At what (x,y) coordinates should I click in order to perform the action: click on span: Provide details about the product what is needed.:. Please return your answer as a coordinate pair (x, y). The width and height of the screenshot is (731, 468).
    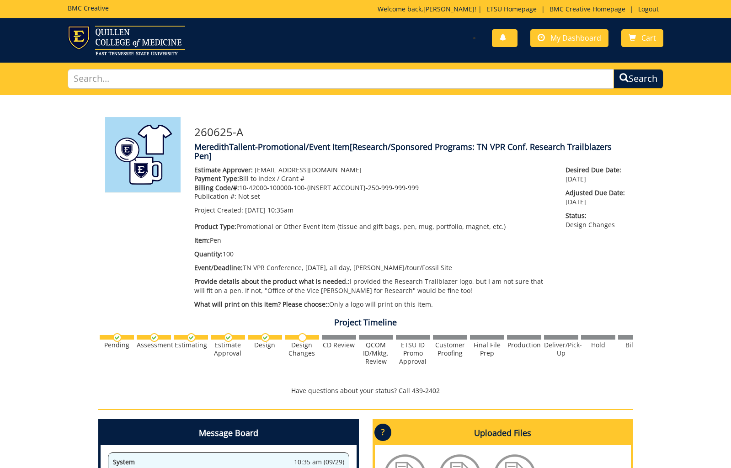
    Looking at the image, I should click on (272, 281).